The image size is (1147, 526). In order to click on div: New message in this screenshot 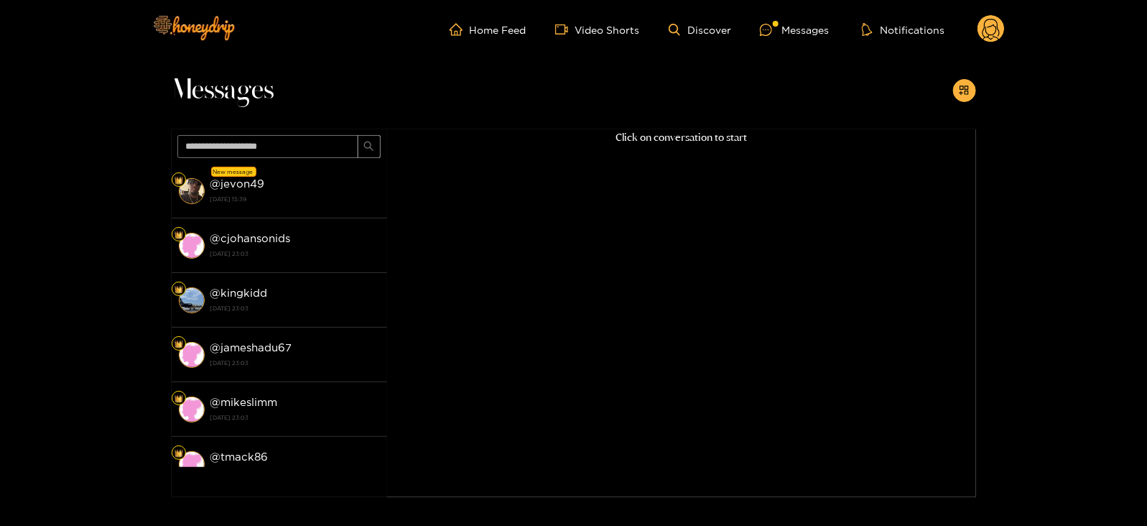, I will do `click(233, 172)`.